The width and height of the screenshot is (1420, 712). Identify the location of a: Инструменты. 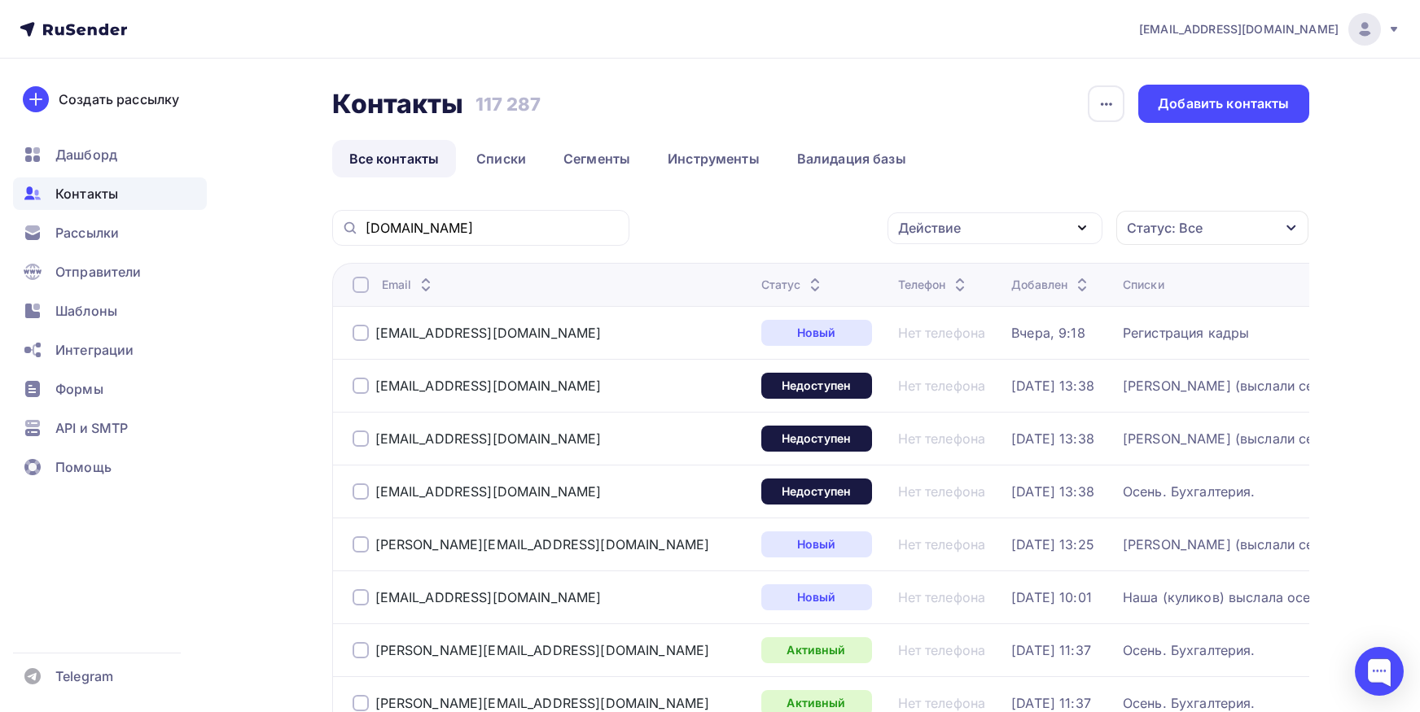
(713, 159).